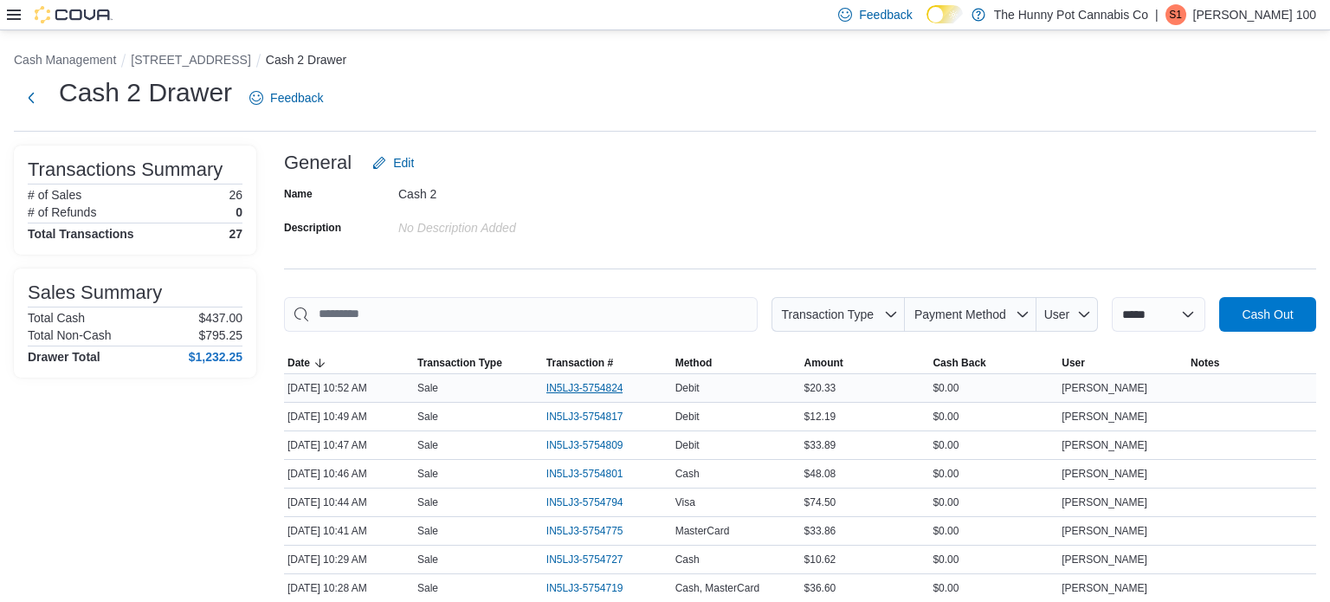 This screenshot has height=602, width=1330. Describe the element at coordinates (216, 357) in the screenshot. I see `h4: $1,232.25` at that location.